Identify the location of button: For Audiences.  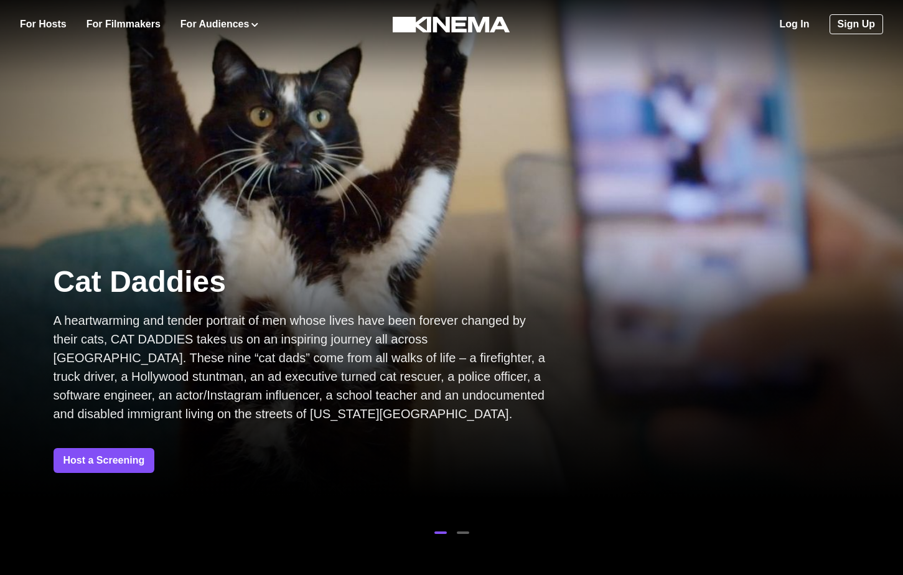
(219, 24).